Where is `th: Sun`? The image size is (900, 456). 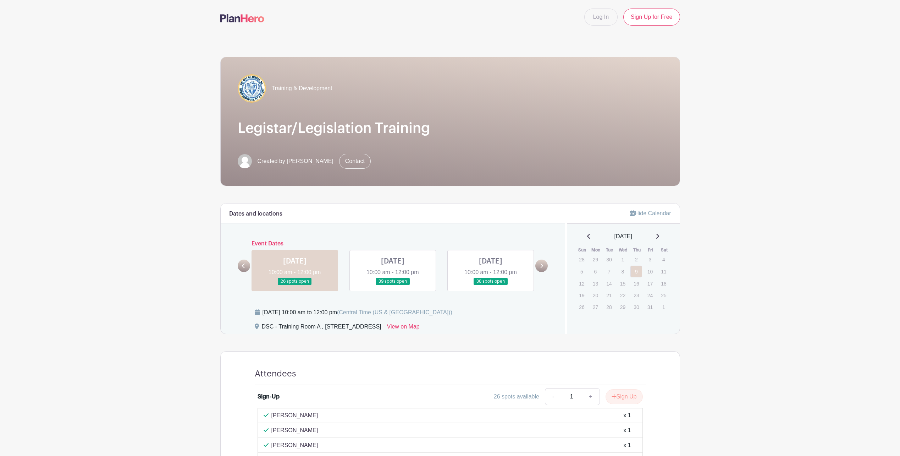 th: Sun is located at coordinates (582, 250).